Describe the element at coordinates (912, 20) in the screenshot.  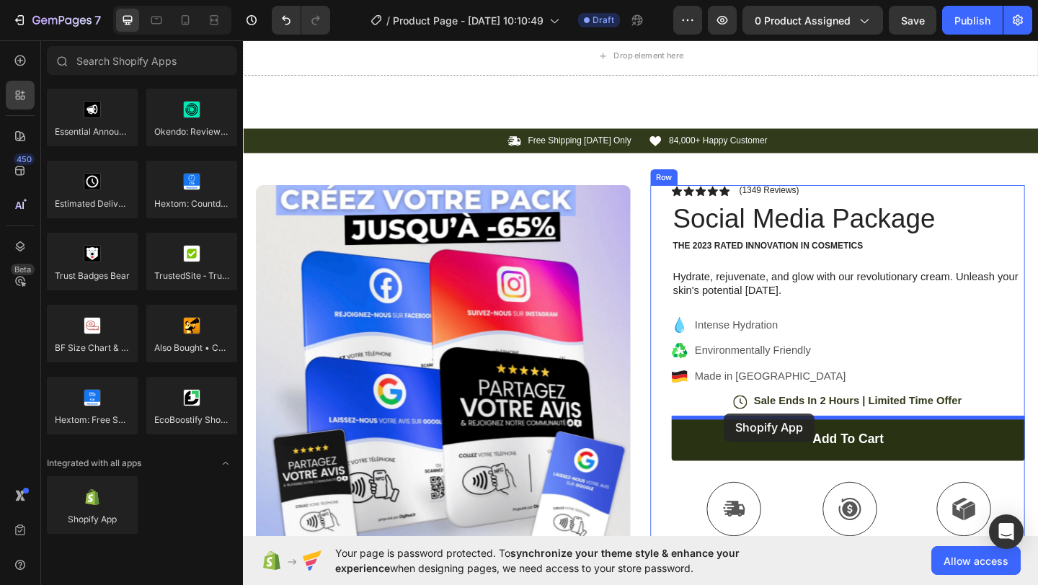
I see `button: Save` at that location.